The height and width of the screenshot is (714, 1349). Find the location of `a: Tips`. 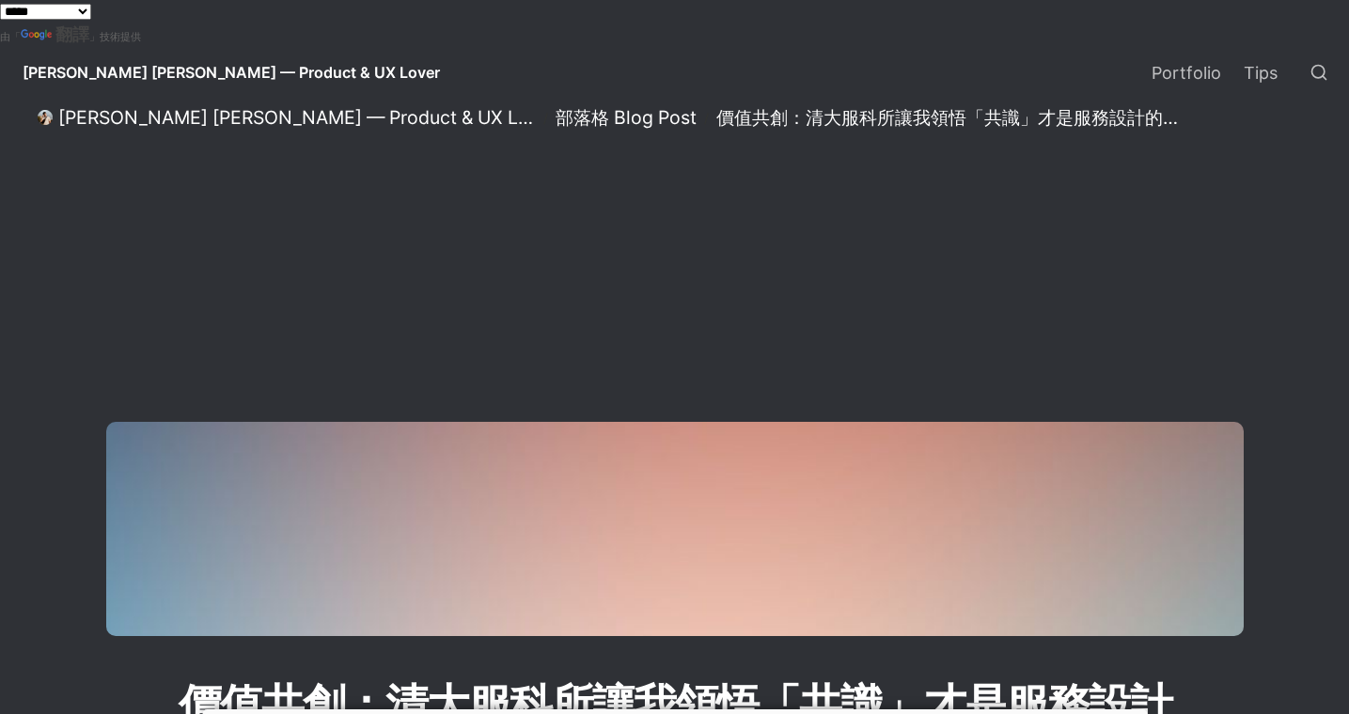

a: Tips is located at coordinates (1260, 72).